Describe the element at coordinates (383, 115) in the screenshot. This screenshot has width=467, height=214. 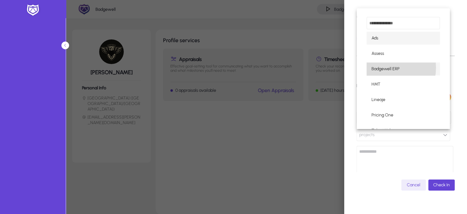
I see `span: Pricing One` at that location.